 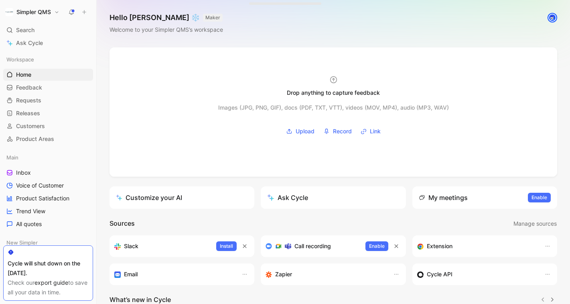 I want to click on div: Check our to save all your data in time., so click(x=48, y=287).